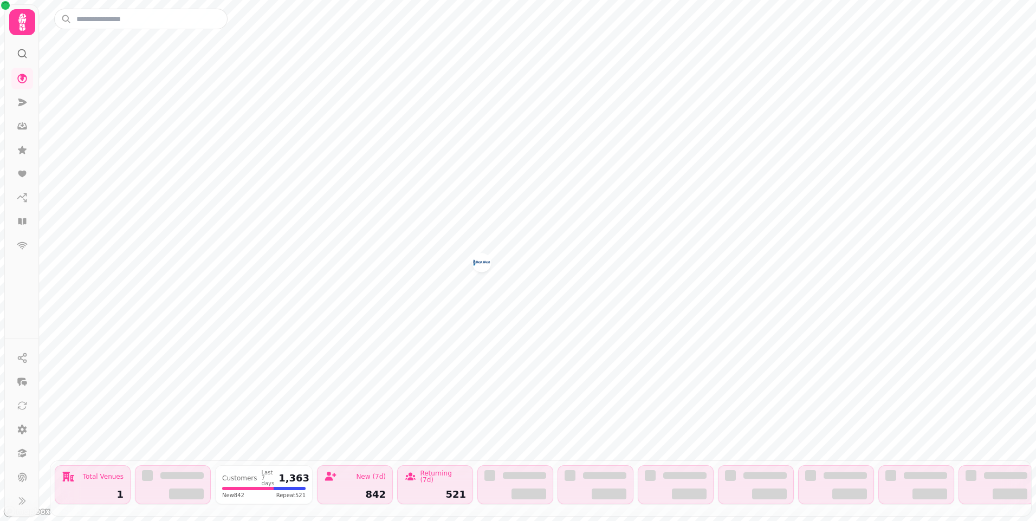 The width and height of the screenshot is (1036, 521). Describe the element at coordinates (443, 477) in the screenshot. I see `div: Returning (7d)` at that location.